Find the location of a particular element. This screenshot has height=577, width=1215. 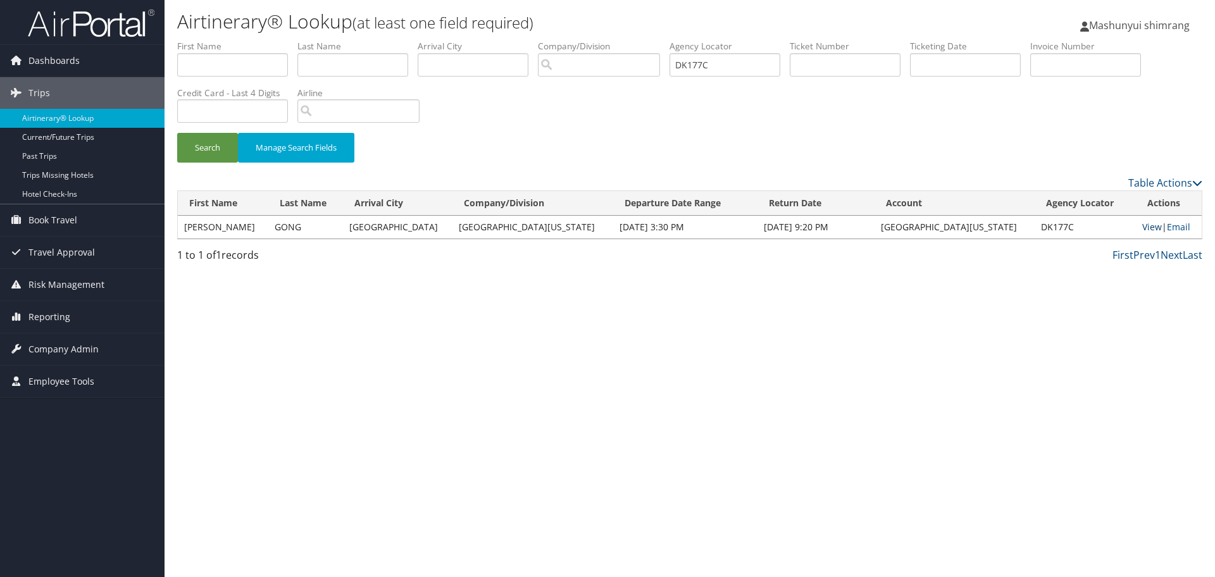

th: Departure Date Range: activate to sort column ascending is located at coordinates (686, 203).